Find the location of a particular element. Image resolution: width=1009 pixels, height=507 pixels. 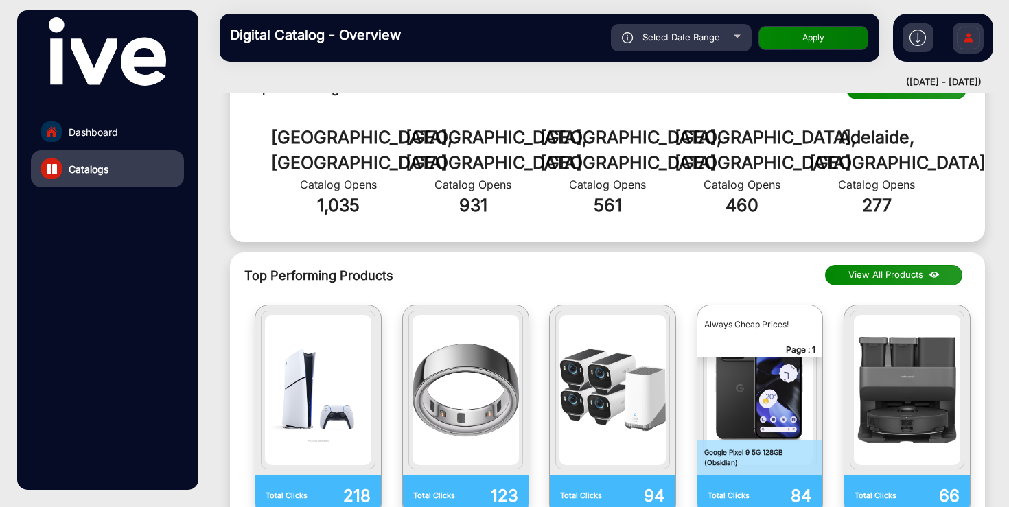

div: 931 is located at coordinates (473, 206).